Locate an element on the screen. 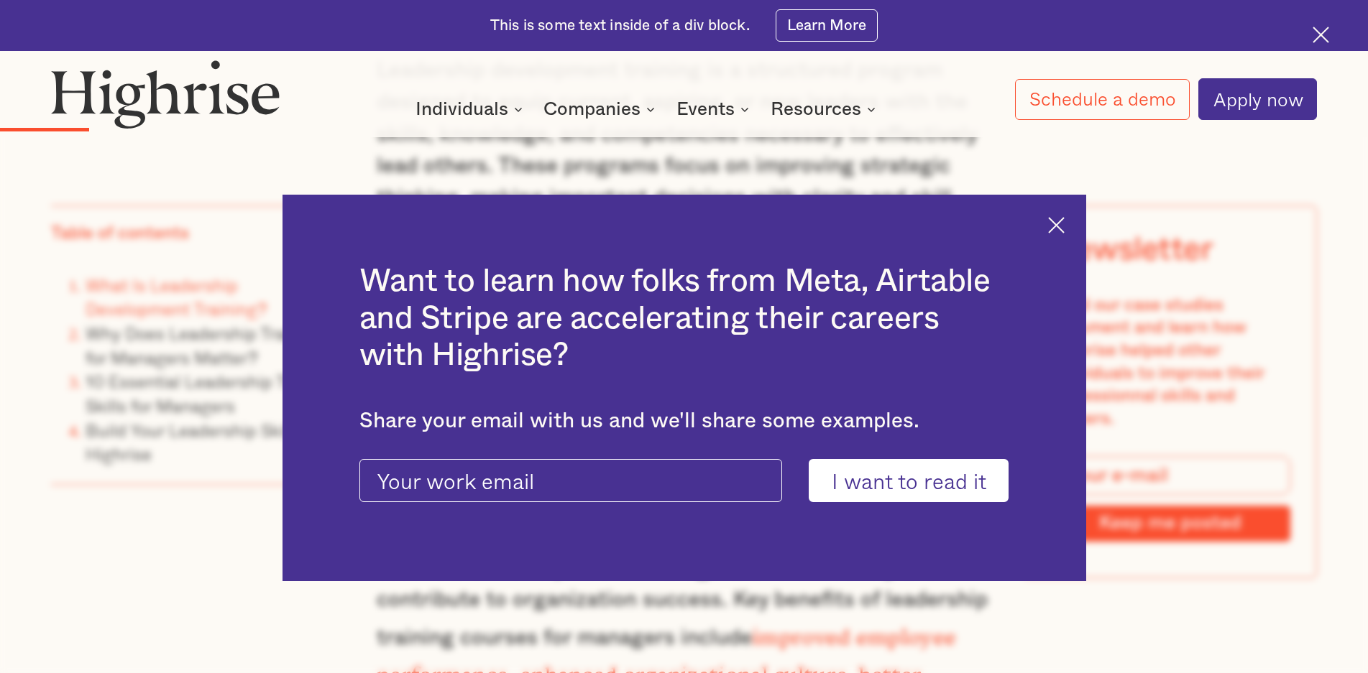 This screenshot has width=1368, height=673. div: Share your email with us and we'll share some examples. is located at coordinates (684, 421).